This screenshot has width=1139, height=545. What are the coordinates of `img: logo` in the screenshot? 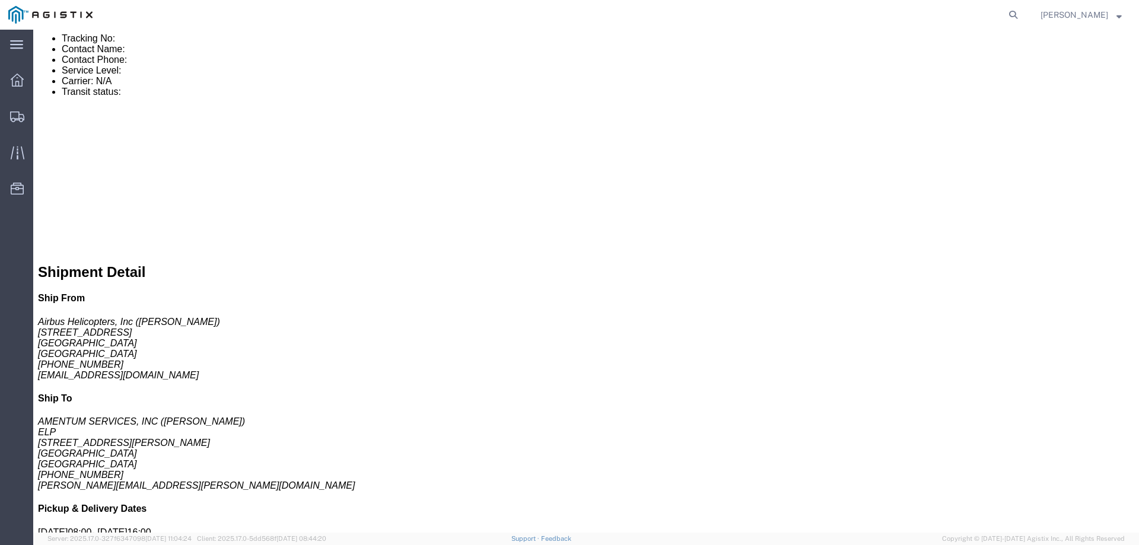 It's located at (50, 15).